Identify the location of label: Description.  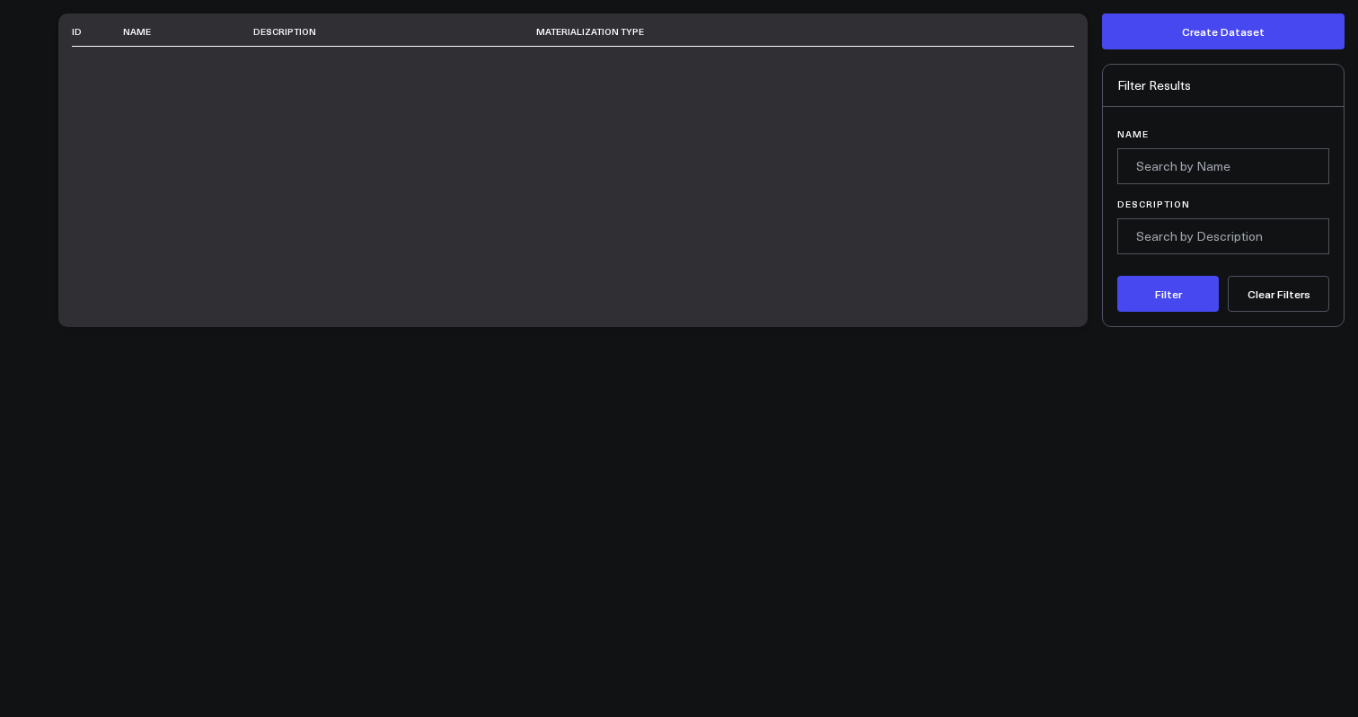
(1224, 204).